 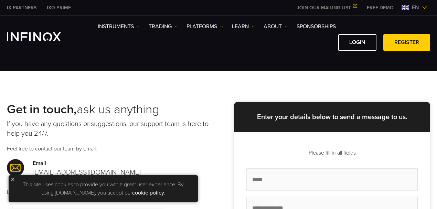 What do you see at coordinates (39, 163) in the screenshot?
I see `strong: Email` at bounding box center [39, 163].